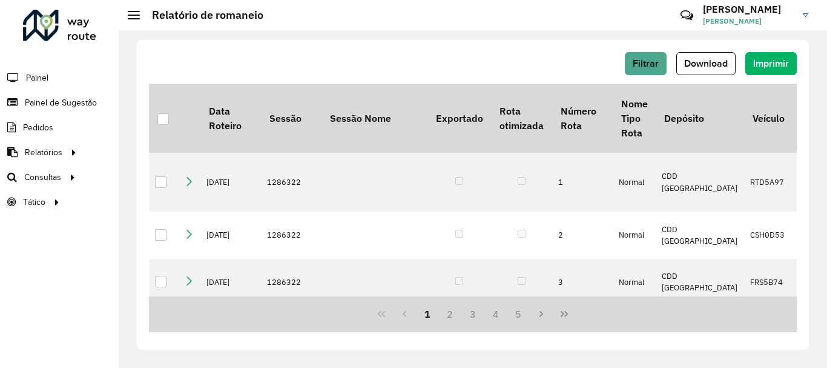 The width and height of the screenshot is (827, 368). I want to click on span: Imprimir, so click(771, 63).